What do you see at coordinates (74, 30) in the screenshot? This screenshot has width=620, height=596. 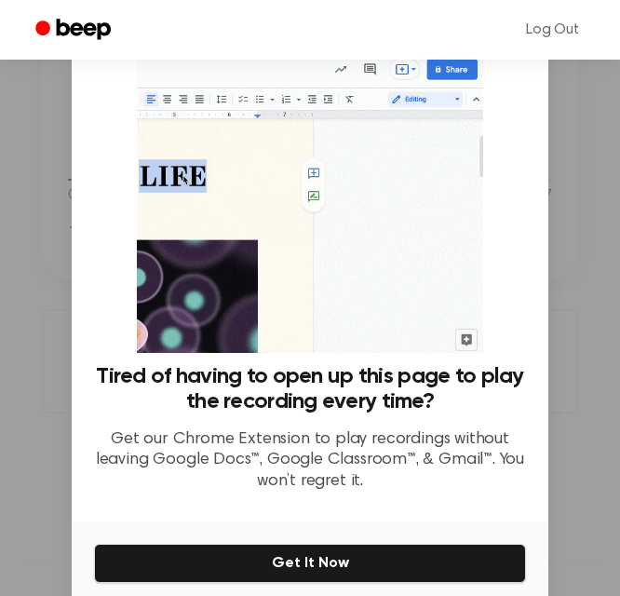 I see `a: Beep` at bounding box center [74, 30].